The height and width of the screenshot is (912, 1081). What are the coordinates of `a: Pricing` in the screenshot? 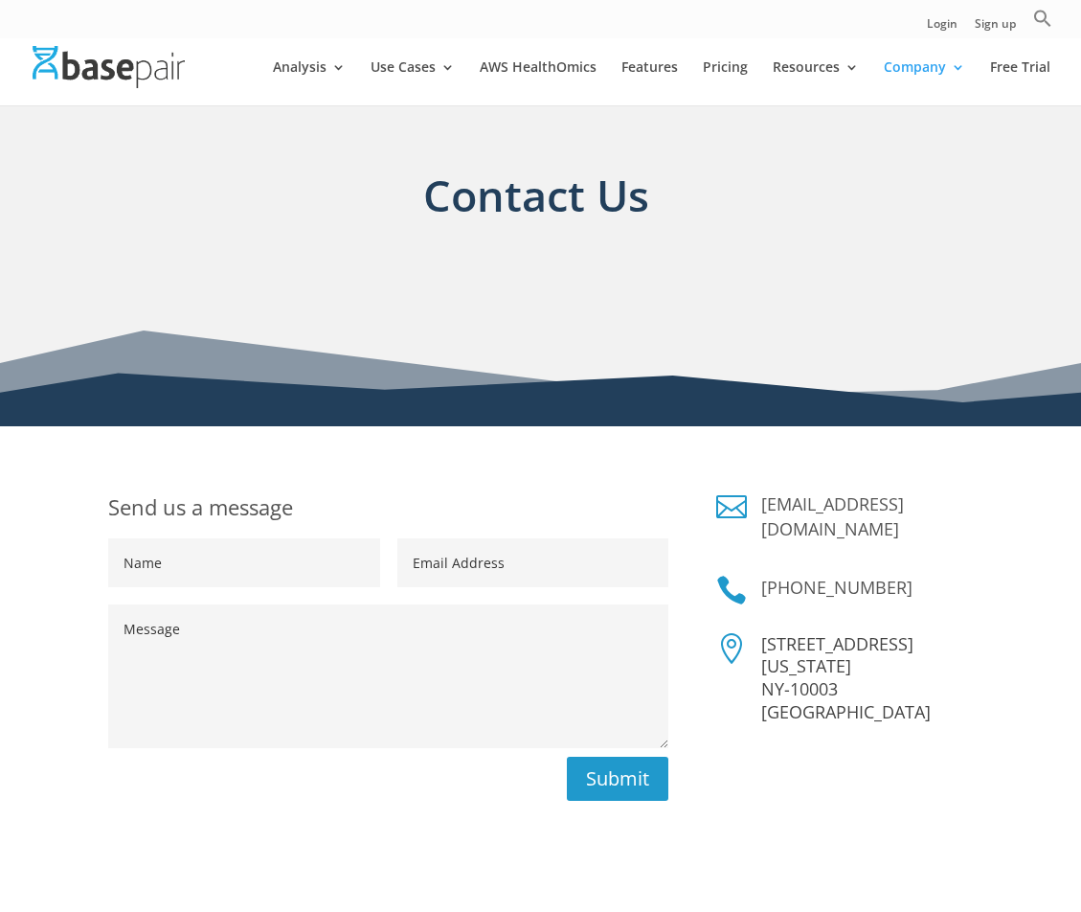 It's located at (725, 82).